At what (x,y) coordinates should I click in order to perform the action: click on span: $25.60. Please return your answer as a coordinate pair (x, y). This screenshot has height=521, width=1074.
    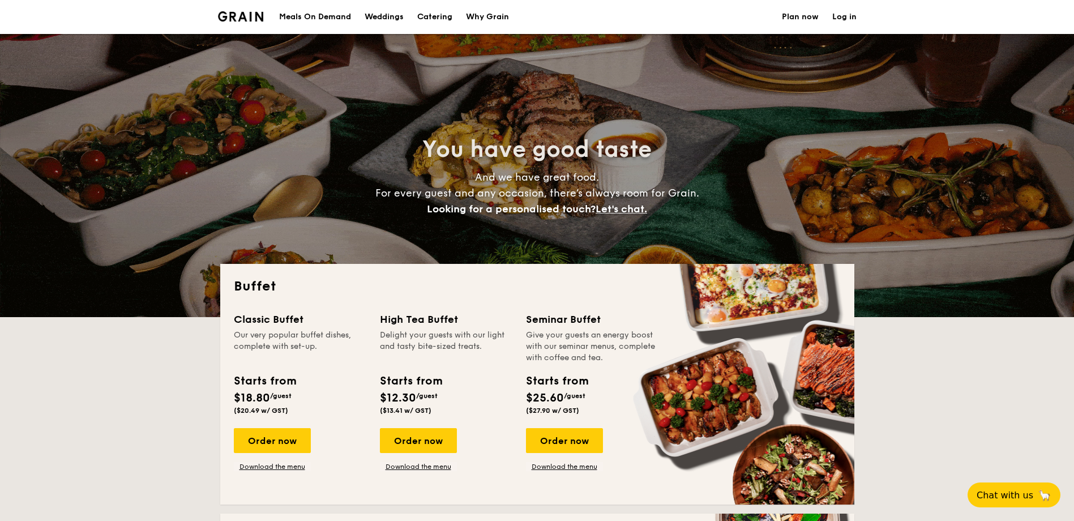
    Looking at the image, I should click on (545, 398).